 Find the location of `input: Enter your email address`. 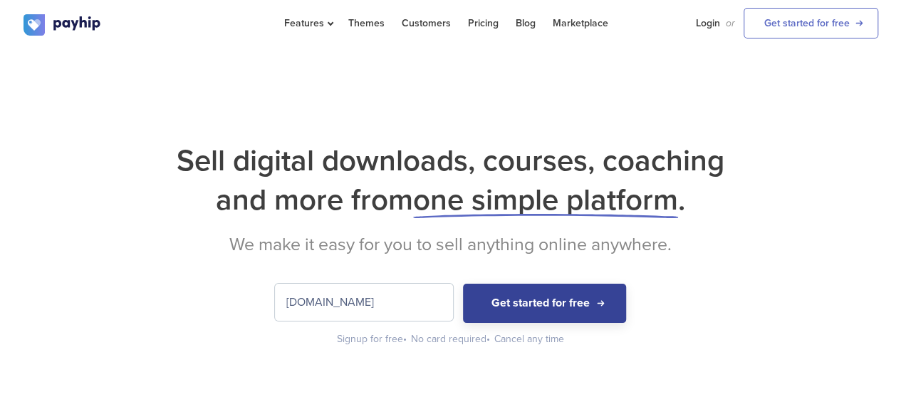

input: Enter your email address is located at coordinates (364, 302).